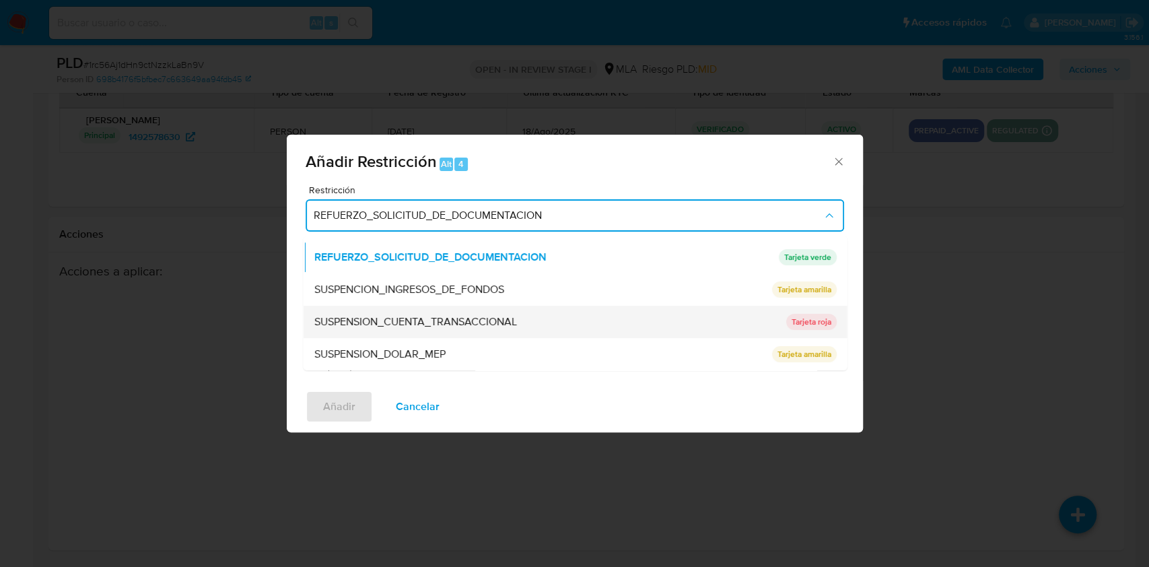 This screenshot has height=567, width=1149. What do you see at coordinates (379, 354) in the screenshot?
I see `span: SUSPENSION_DOLAR_MEP` at bounding box center [379, 354].